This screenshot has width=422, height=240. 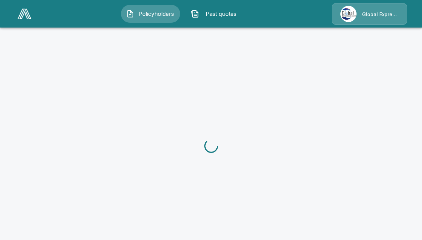 I want to click on a: Past quotes IconPast quotes, so click(x=215, y=14).